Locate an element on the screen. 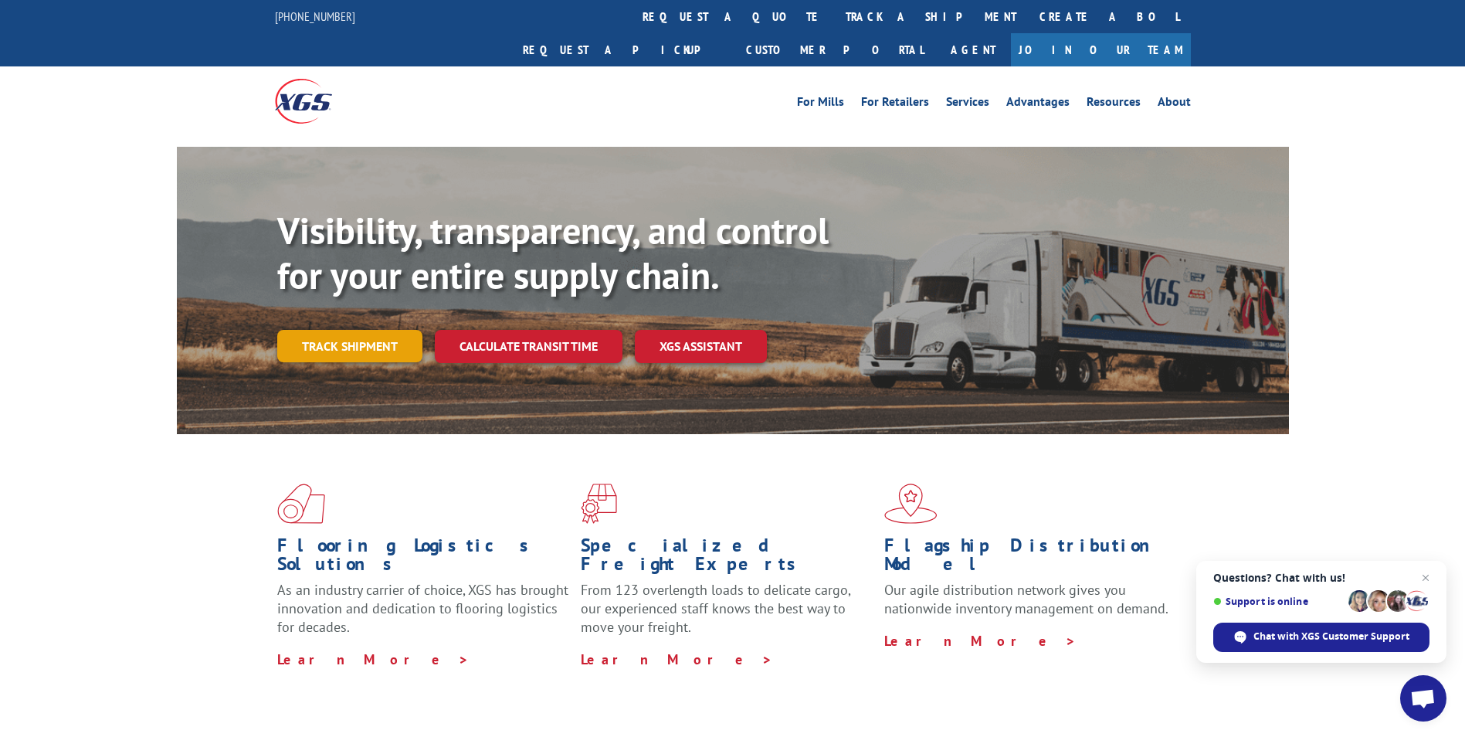 This screenshot has height=737, width=1465. span: Close chat is located at coordinates (1426, 578).